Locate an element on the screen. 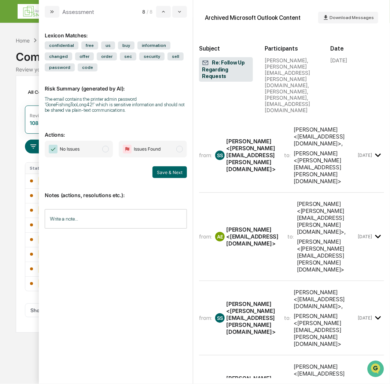 This screenshot has width=390, height=384. img: 1746055101610-c473b297-6a78-478c-a979-82029cc54cd1 is located at coordinates (14, 63).